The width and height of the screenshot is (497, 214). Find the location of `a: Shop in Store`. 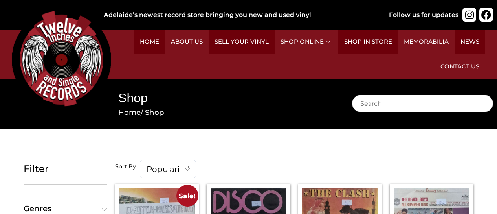

a: Shop in Store is located at coordinates (368, 42).